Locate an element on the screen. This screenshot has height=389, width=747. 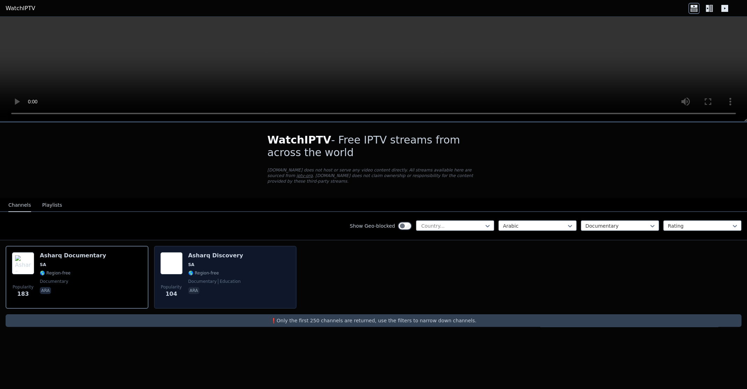
button: Channels is located at coordinates (20, 205).